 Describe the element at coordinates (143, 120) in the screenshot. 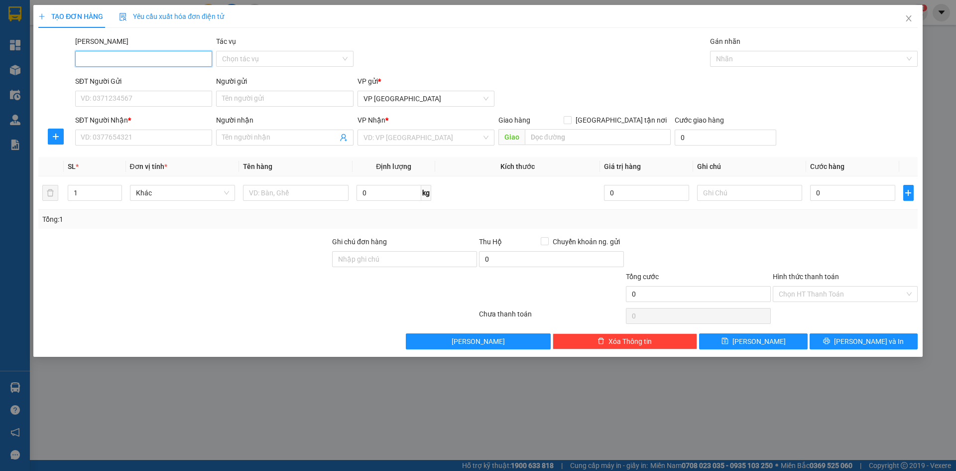

I see `div: SĐT Người Nhận` at that location.